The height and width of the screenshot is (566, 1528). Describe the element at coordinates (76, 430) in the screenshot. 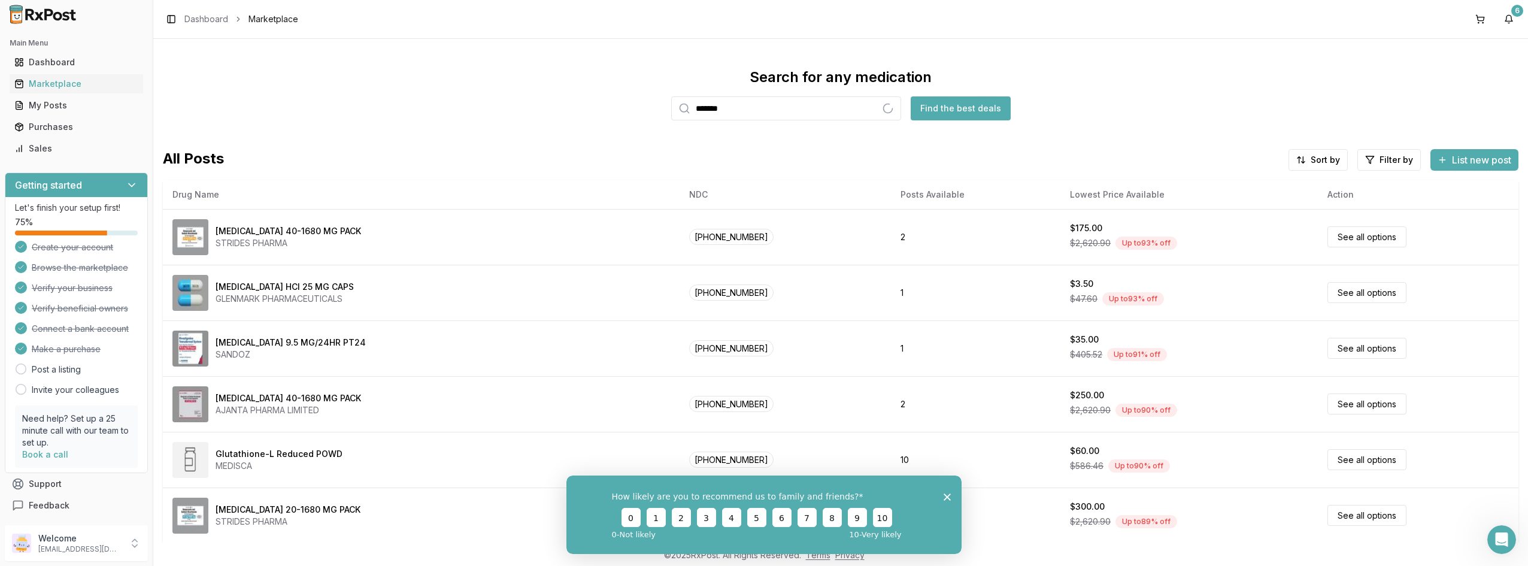

I see `p: Need help? Set up a 25 minute call with our team to set up.` at that location.